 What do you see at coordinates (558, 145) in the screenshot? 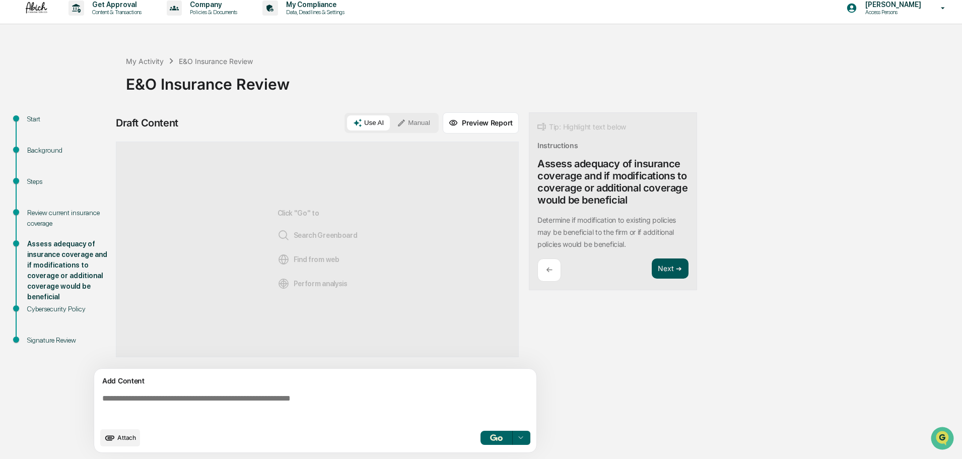
I see `div: Instructions` at bounding box center [558, 145].